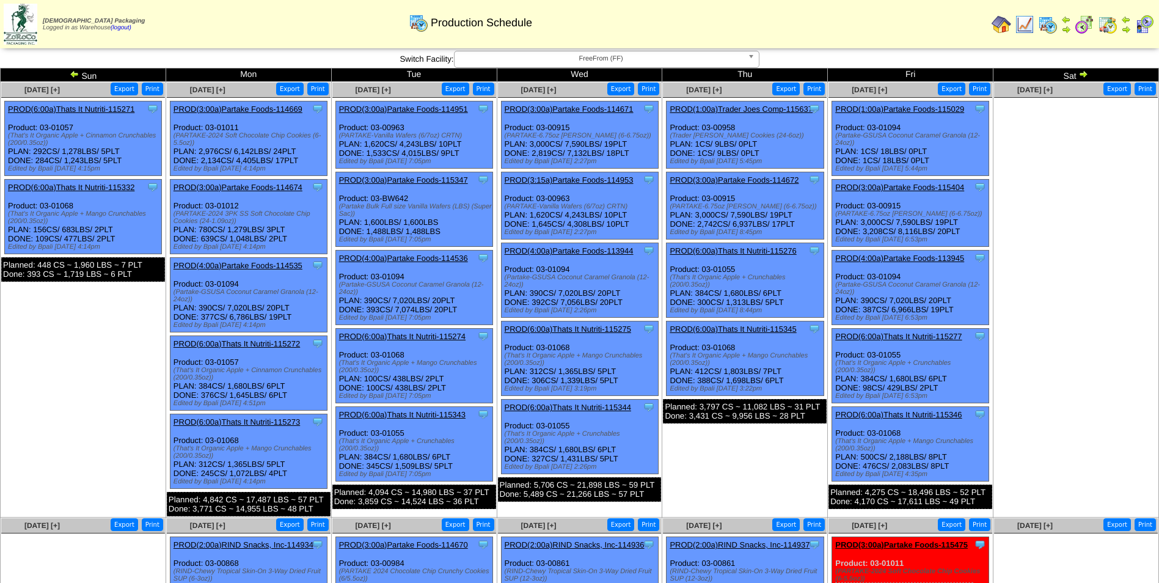  I want to click on a: PROD(6:00a)Thats It Nutriti-115332, so click(71, 187).